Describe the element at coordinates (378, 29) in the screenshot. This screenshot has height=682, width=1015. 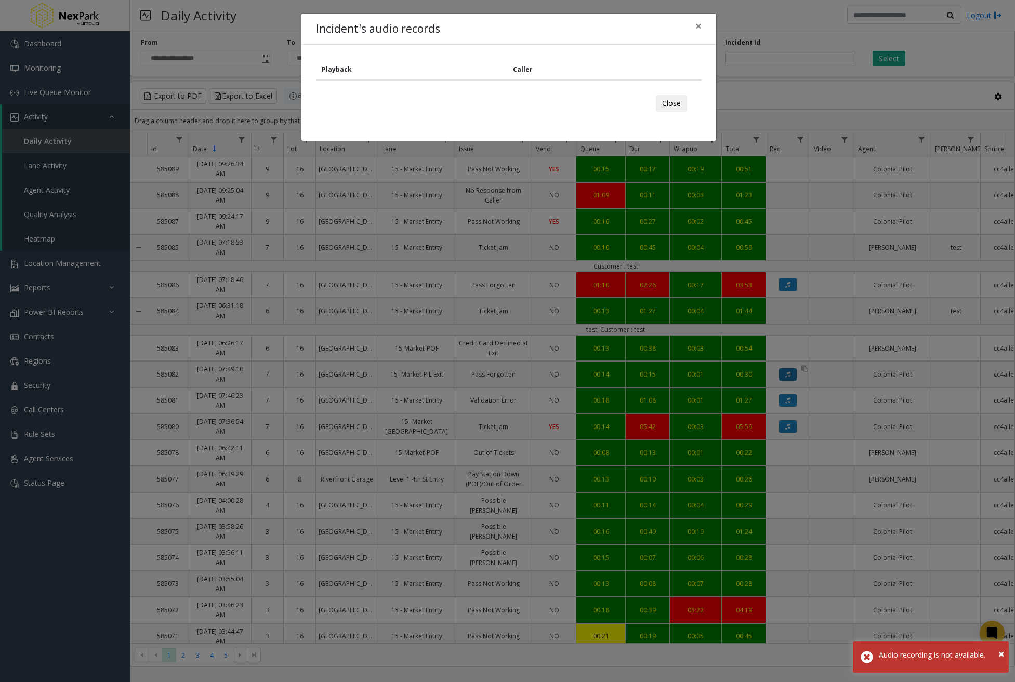
I see `h4: Incident's audio records` at that location.